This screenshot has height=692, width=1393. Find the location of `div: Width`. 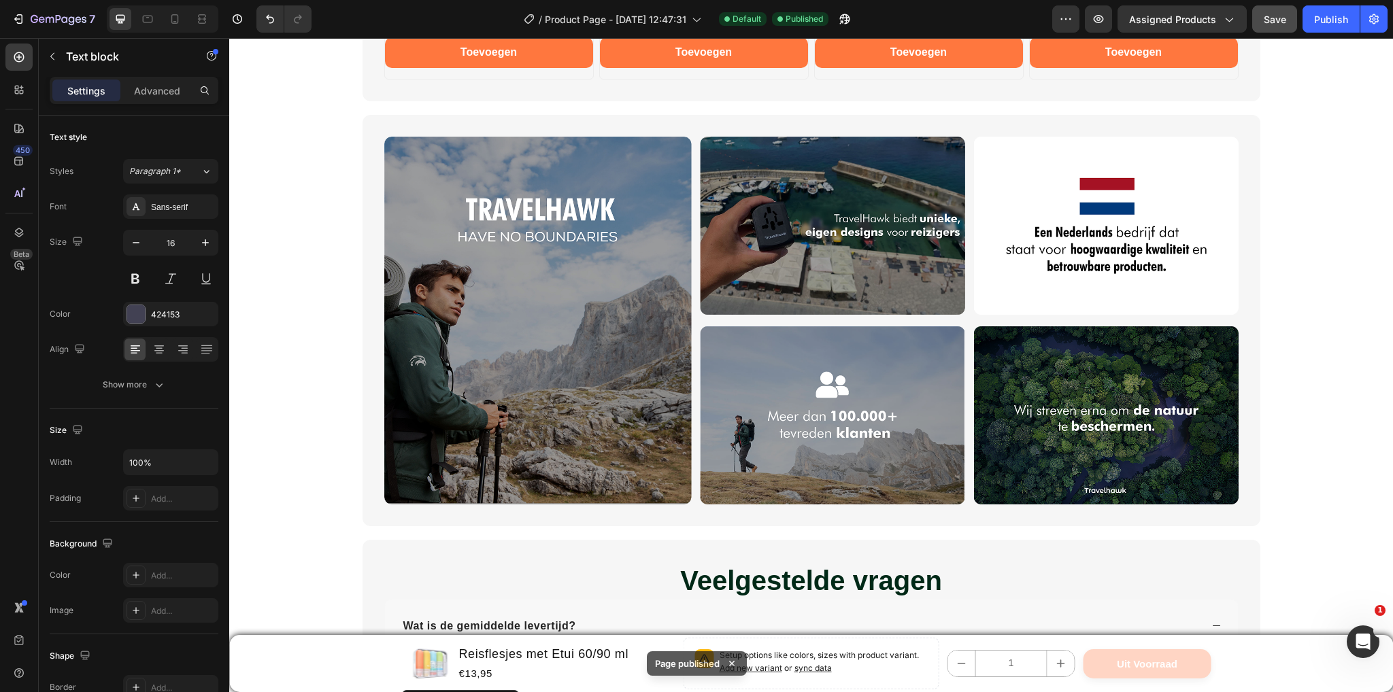

div: Width is located at coordinates (61, 462).